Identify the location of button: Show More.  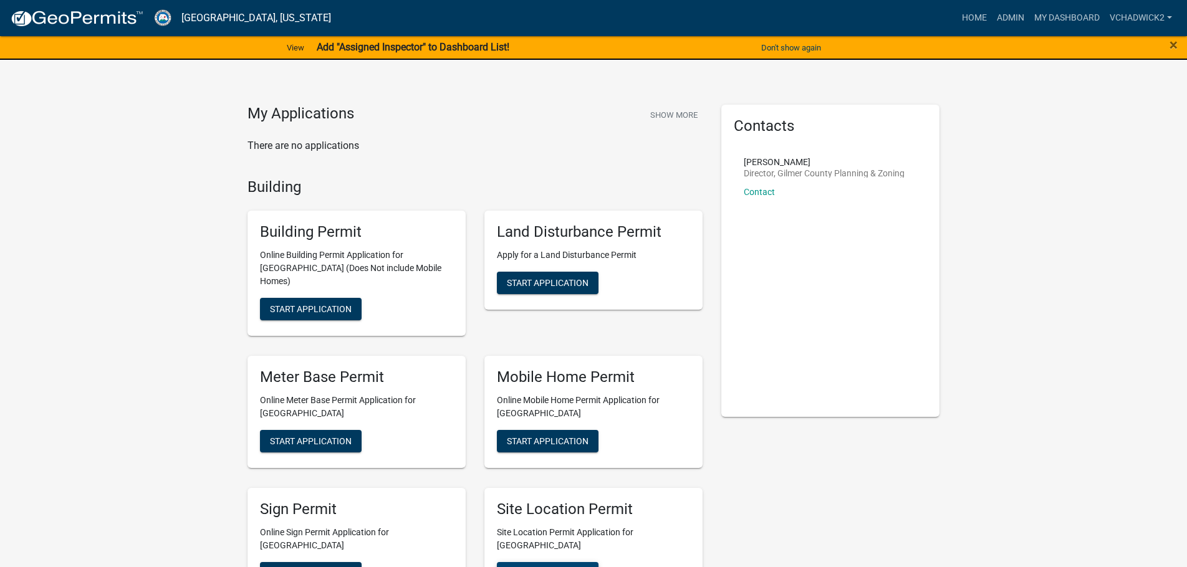
(674, 115).